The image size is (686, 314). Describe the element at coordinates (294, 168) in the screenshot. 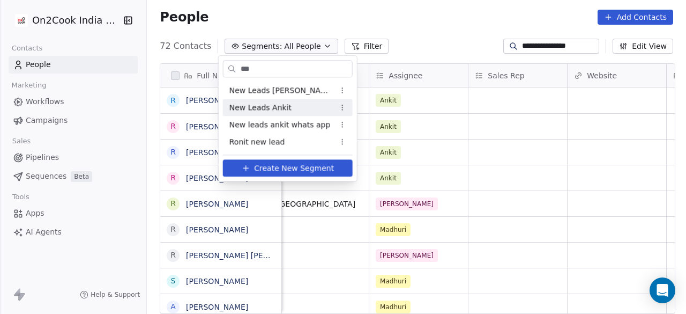

I see `span: Create New Segment` at that location.